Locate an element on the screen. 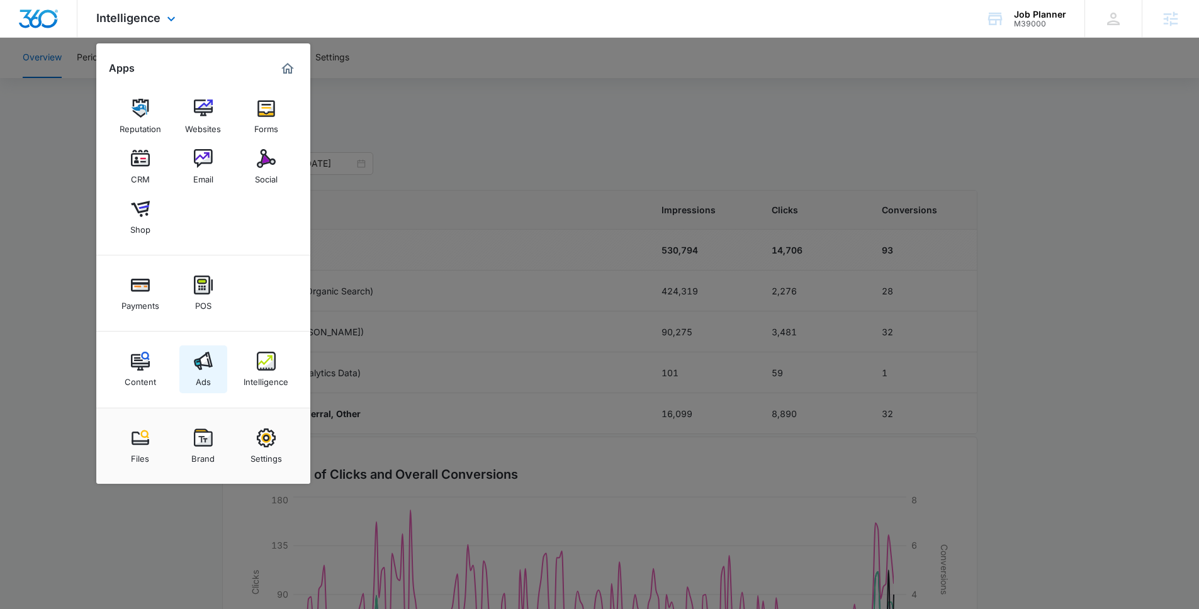 The width and height of the screenshot is (1199, 609). div: Shop is located at coordinates (140, 227).